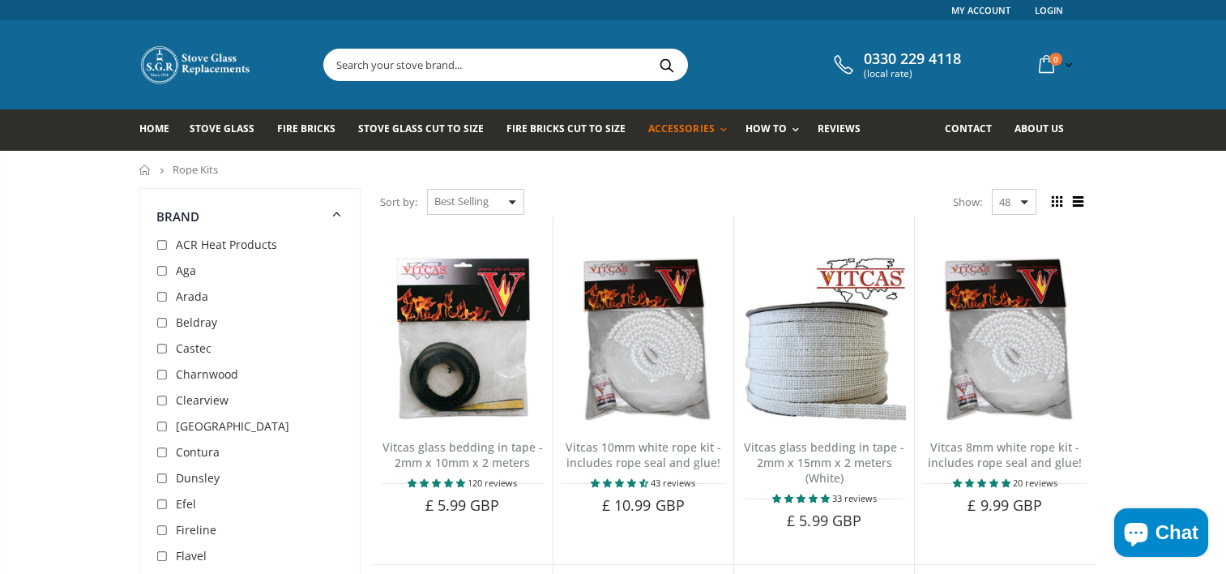  I want to click on span: Accessories, so click(681, 128).